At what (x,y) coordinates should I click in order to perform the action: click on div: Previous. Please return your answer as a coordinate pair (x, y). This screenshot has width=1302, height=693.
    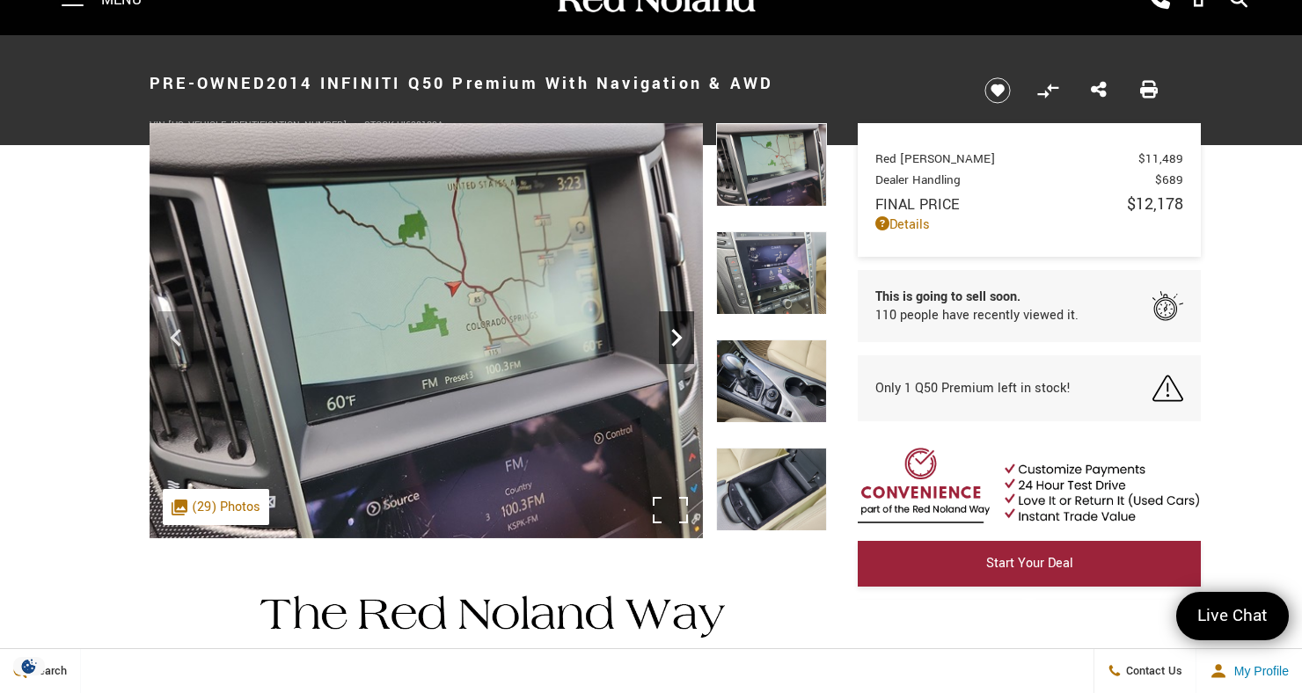
    Looking at the image, I should click on (176, 338).